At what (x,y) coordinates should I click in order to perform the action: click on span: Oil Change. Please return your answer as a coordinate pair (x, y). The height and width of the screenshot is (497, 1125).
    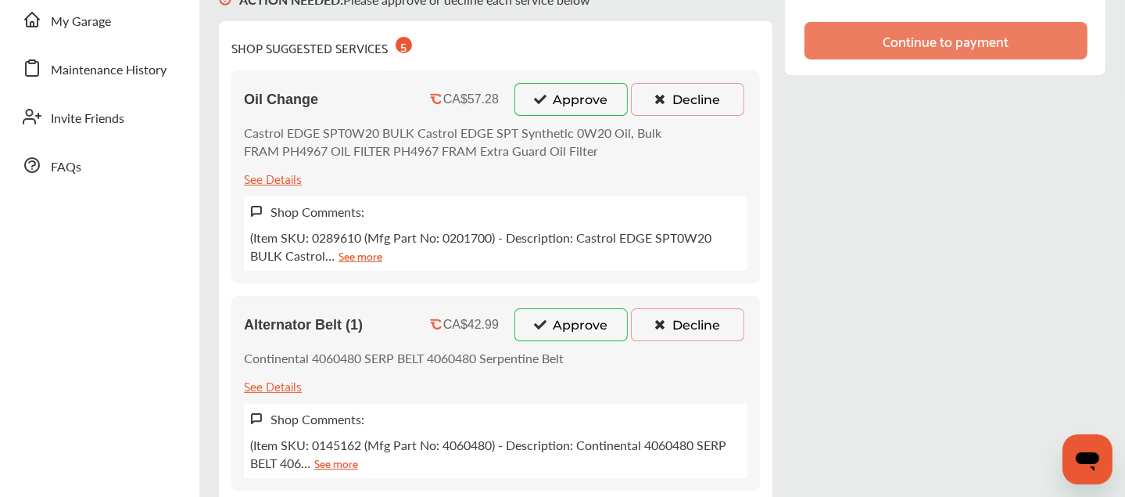
    Looking at the image, I should click on (281, 99).